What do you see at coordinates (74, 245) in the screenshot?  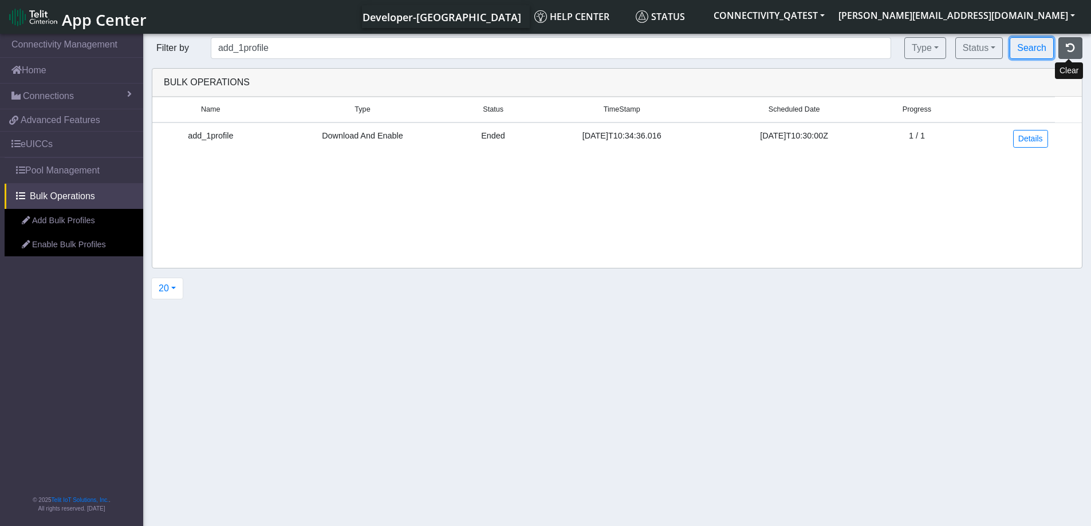 I see `a: Enable Bulk Profiles` at bounding box center [74, 245].